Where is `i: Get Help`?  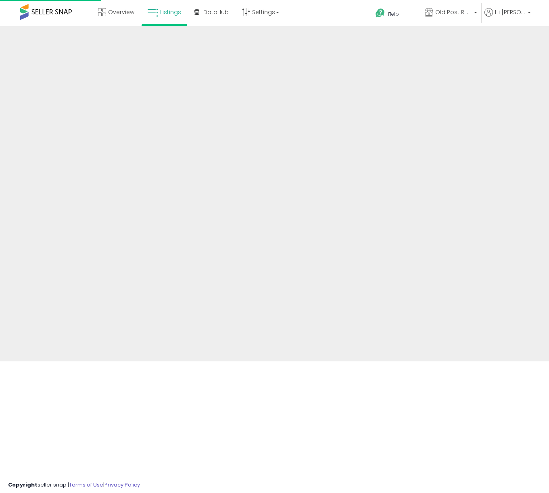
i: Get Help is located at coordinates (380, 13).